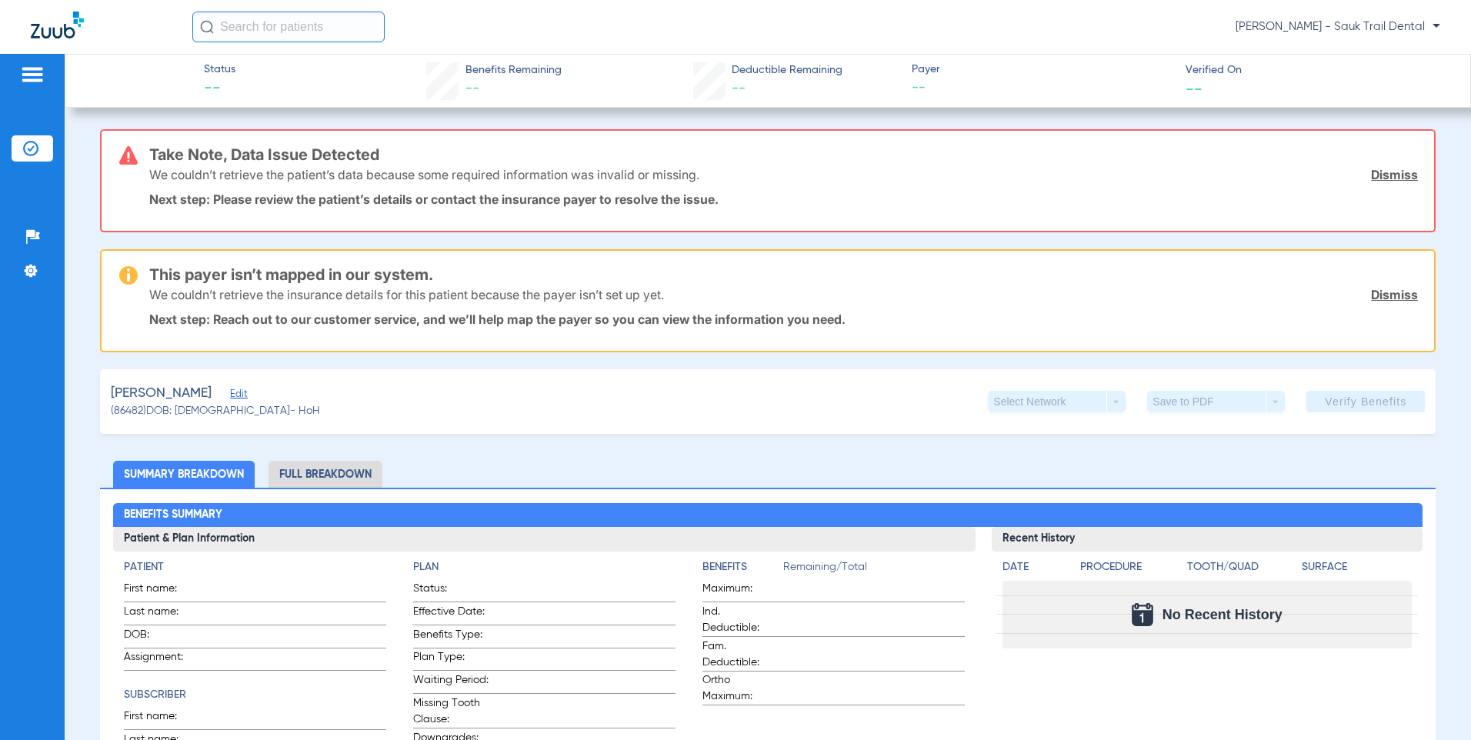 This screenshot has height=740, width=1471. Describe the element at coordinates (451, 659) in the screenshot. I see `span: Plan Type:` at that location.